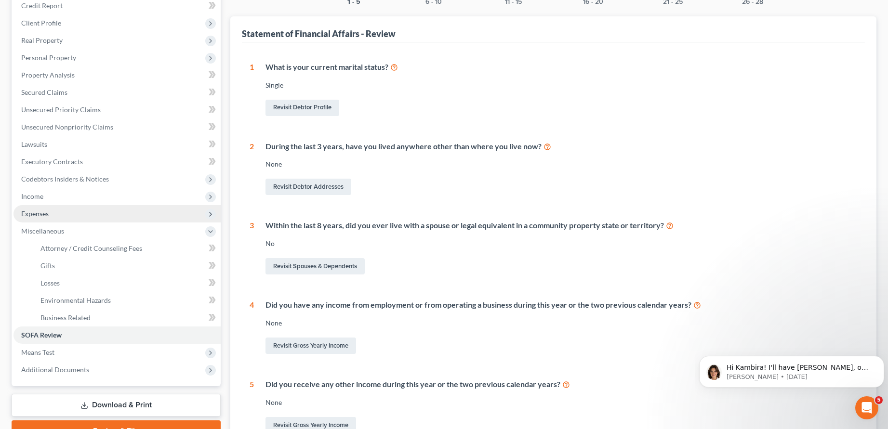 This screenshot has height=429, width=888. I want to click on div: No, so click(561, 244).